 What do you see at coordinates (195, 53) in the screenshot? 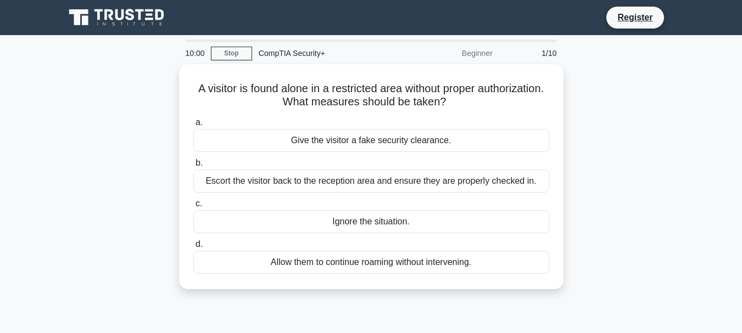
I see `div: 10:00` at bounding box center [195, 53].